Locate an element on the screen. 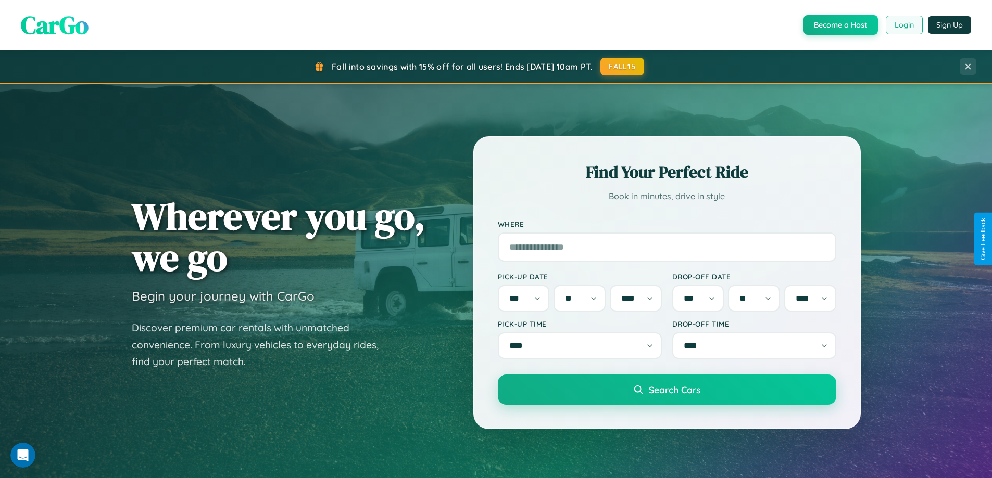  button: FALL15 is located at coordinates (622, 67).